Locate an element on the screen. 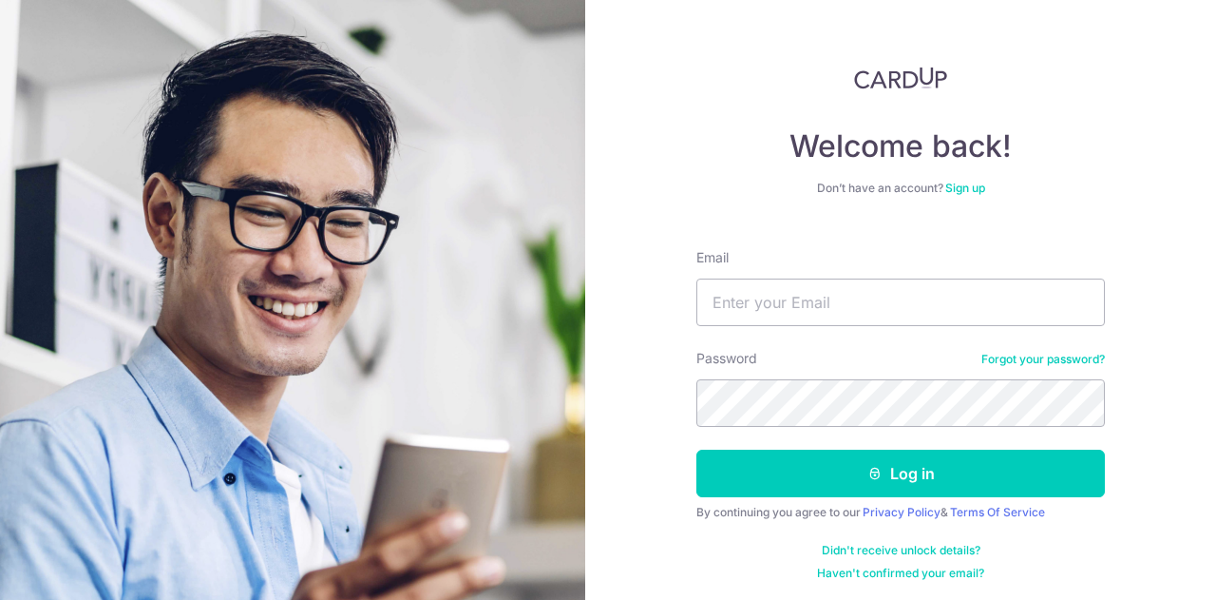 This screenshot has height=600, width=1216. a: Sign up is located at coordinates (966, 187).